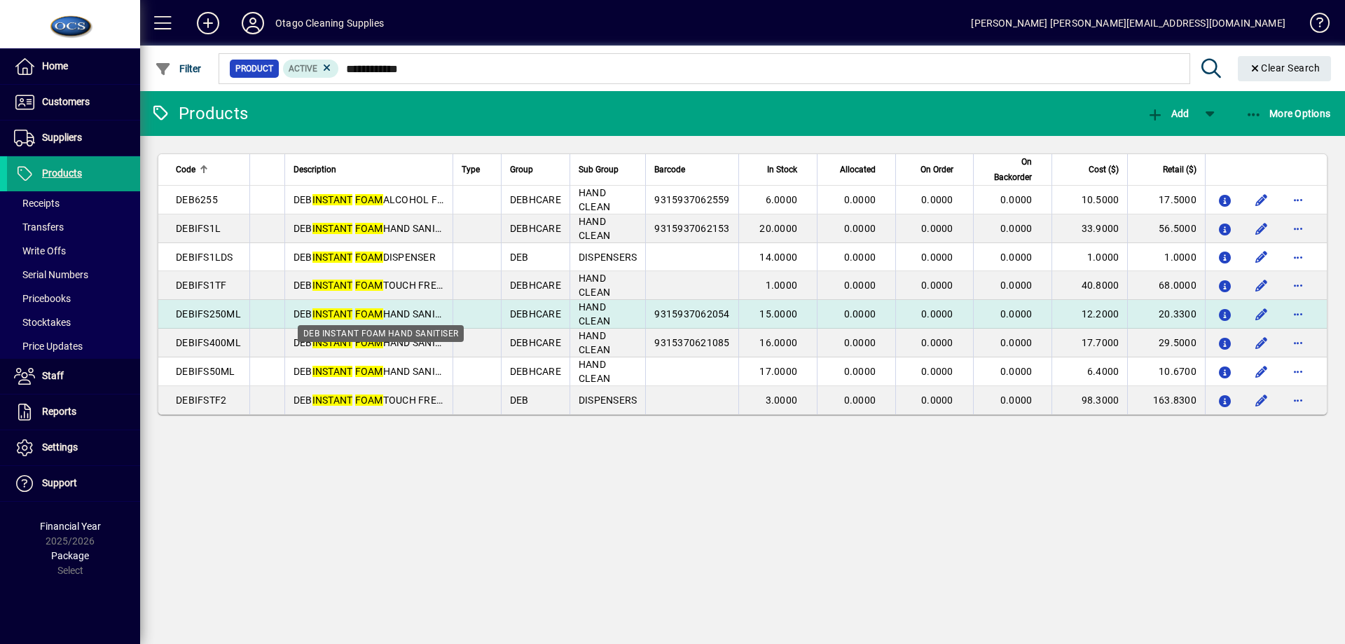 The image size is (1345, 644). Describe the element at coordinates (48, 346) in the screenshot. I see `span: Price Updates` at that location.